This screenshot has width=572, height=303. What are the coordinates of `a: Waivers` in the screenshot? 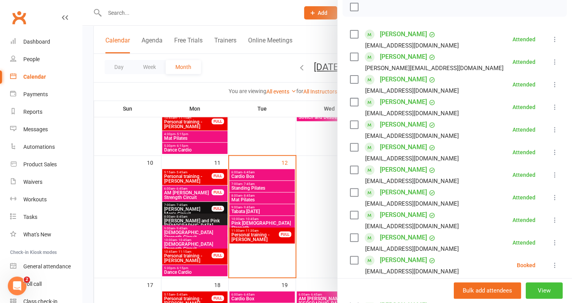 It's located at (46, 182).